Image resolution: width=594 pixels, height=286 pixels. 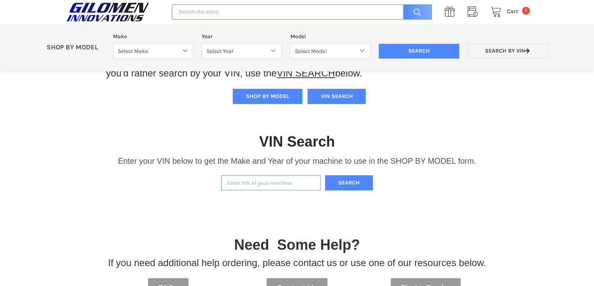 I want to click on button: Search, so click(x=349, y=183).